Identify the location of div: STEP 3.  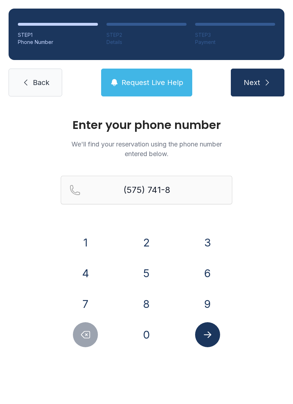
(235, 35).